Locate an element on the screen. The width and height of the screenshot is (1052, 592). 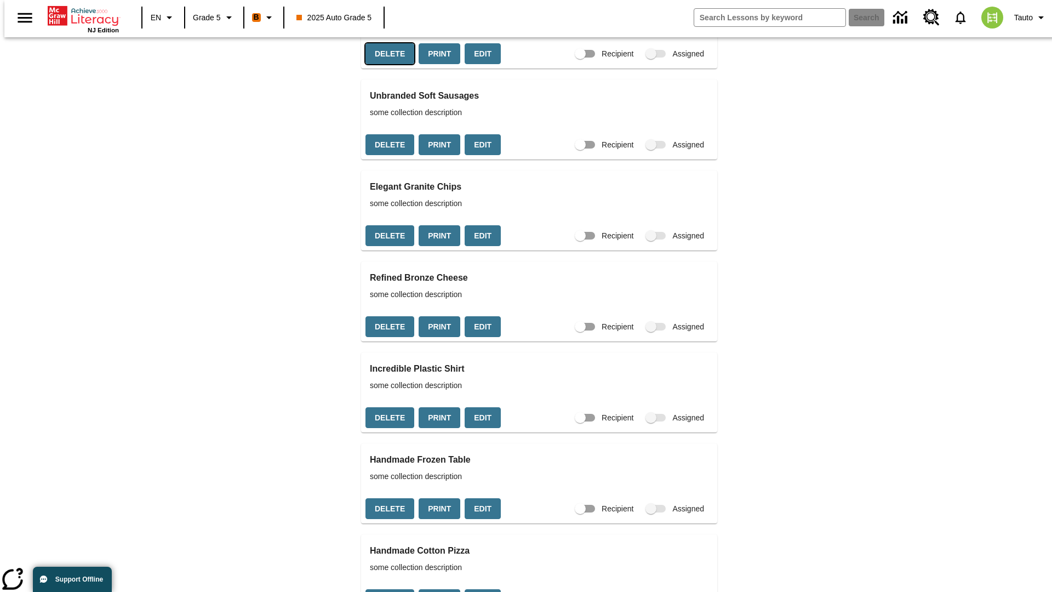
h3: Incredible Plastic Shirt is located at coordinates (539, 369).